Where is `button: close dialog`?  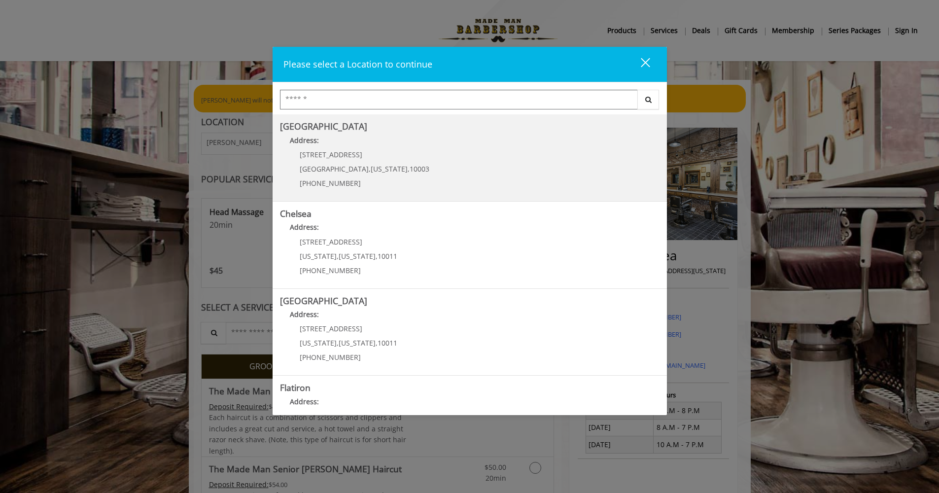 button: close dialog is located at coordinates (639, 64).